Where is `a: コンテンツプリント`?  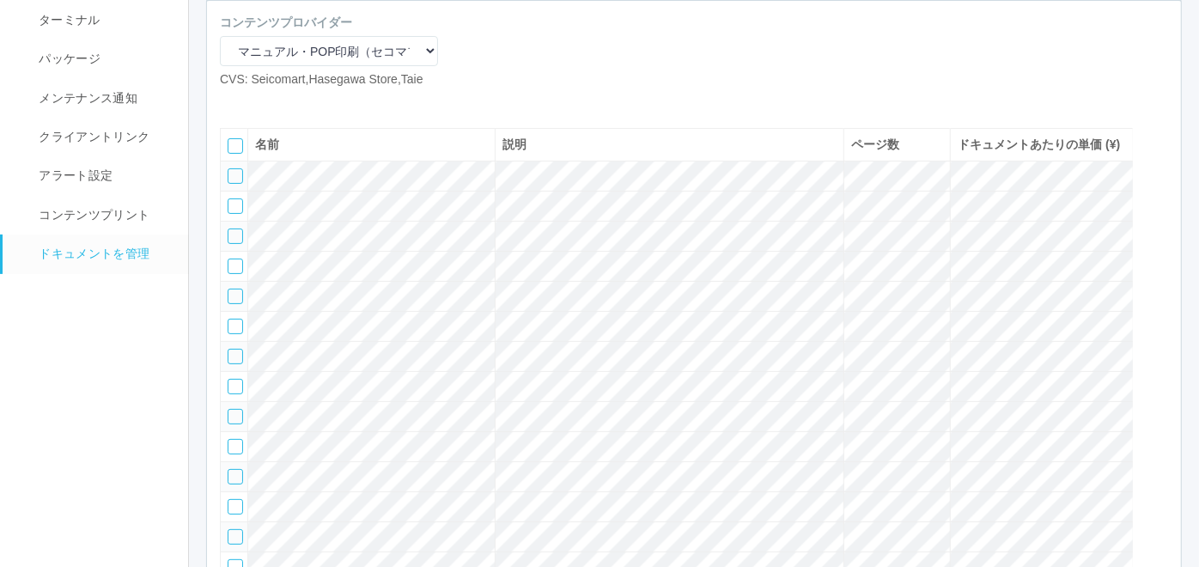 a: コンテンツプリント is located at coordinates (103, 215).